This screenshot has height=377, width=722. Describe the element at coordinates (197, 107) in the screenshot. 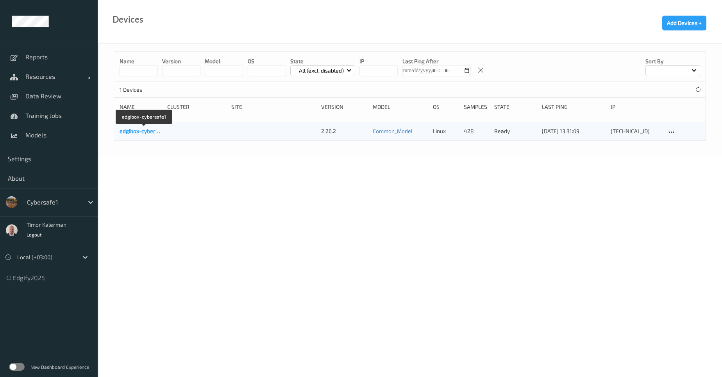

I see `div: Cluster` at that location.